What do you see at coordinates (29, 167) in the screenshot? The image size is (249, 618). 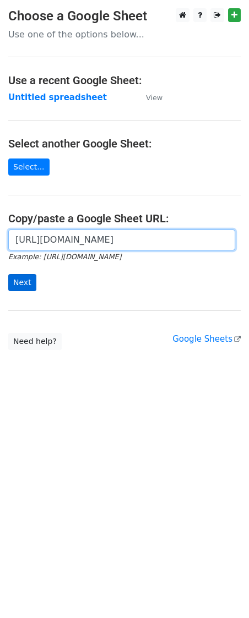 I see `a: Select...` at bounding box center [29, 167].